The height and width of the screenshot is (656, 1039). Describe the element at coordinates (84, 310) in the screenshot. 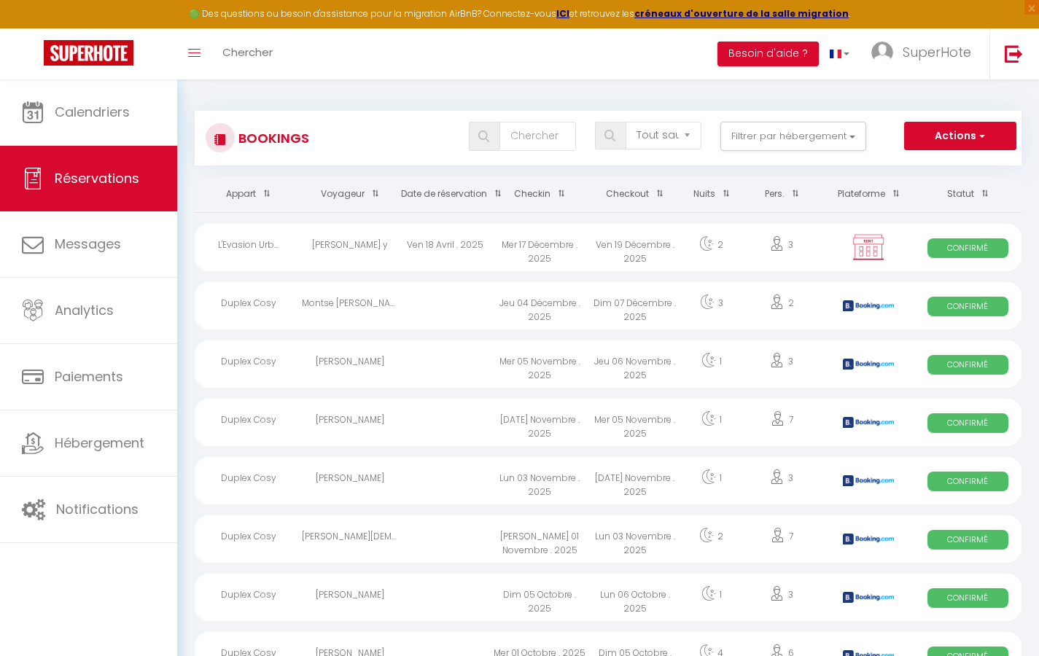

I see `span: Analytics` at that location.